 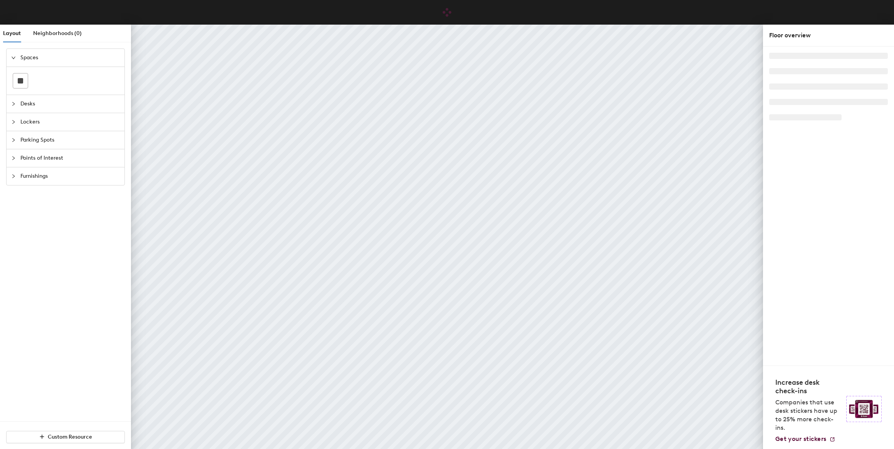 What do you see at coordinates (70, 158) in the screenshot?
I see `span: Points of Interest` at bounding box center [70, 158].